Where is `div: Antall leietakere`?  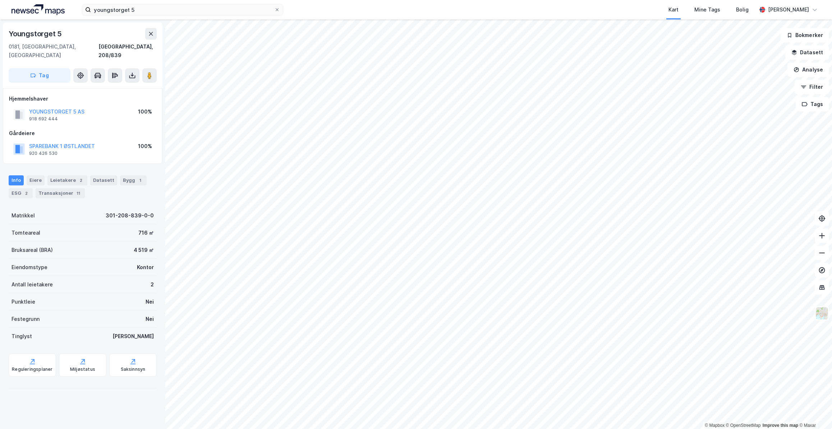
div: Antall leietakere is located at coordinates (32, 285).